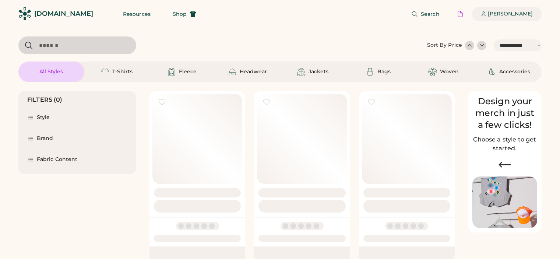  Describe the element at coordinates (445, 45) in the screenshot. I see `div: Sort By Price` at that location.